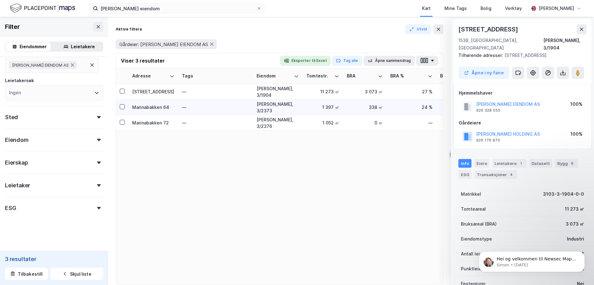 The height and width of the screenshot is (285, 594). Describe the element at coordinates (482, 163) in the screenshot. I see `div: Eiere` at that location.